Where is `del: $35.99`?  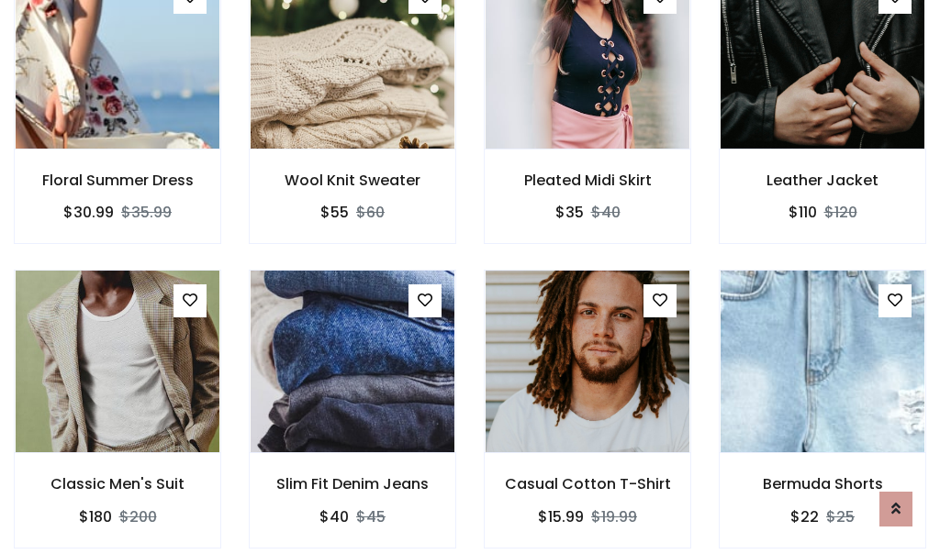 del: $35.99 is located at coordinates (146, 212).